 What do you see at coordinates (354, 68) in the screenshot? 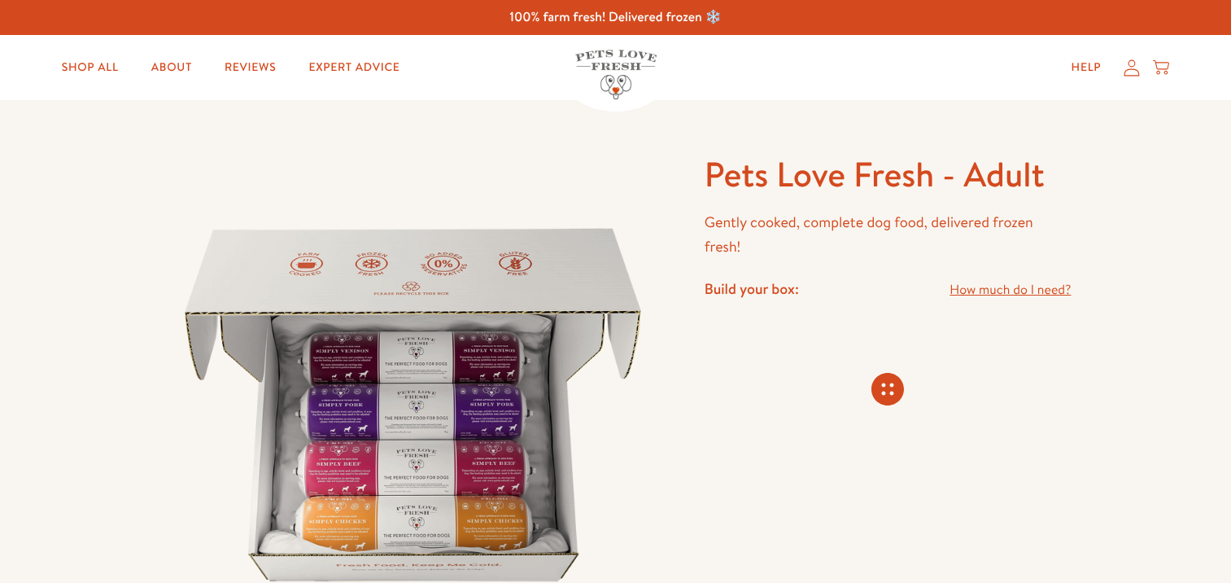
I see `a: Expert Advice` at bounding box center [354, 68].